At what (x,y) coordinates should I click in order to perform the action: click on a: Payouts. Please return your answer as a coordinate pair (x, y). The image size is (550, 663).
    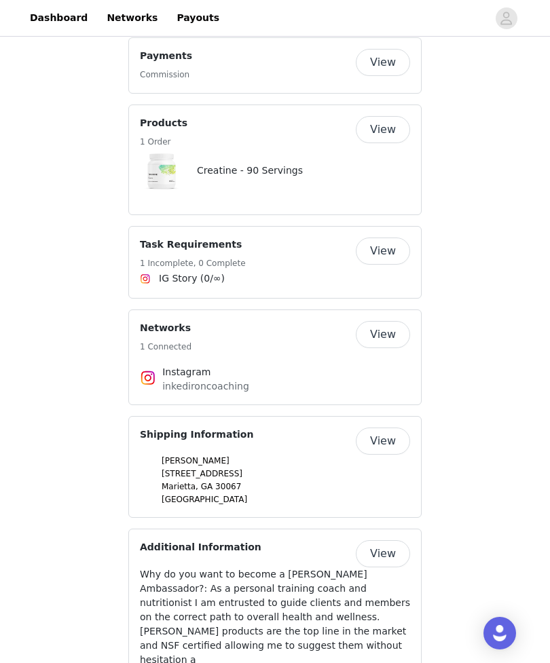
    Looking at the image, I should click on (197, 18).